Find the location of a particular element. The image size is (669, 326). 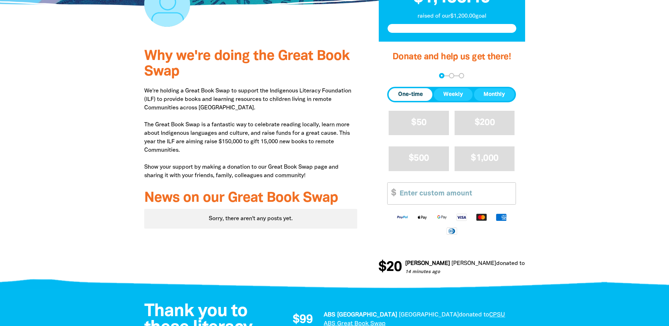

span: Monthly is located at coordinates (494, 95).